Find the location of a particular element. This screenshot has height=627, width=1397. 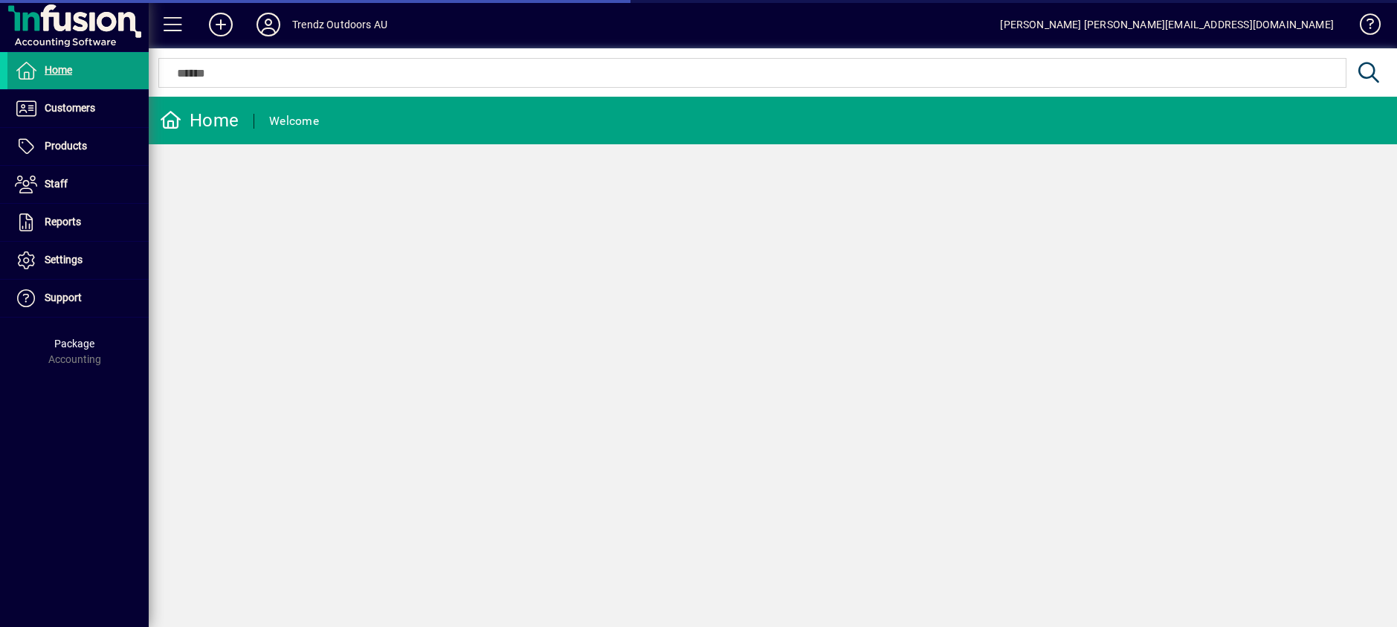

a: Products is located at coordinates (78, 146).